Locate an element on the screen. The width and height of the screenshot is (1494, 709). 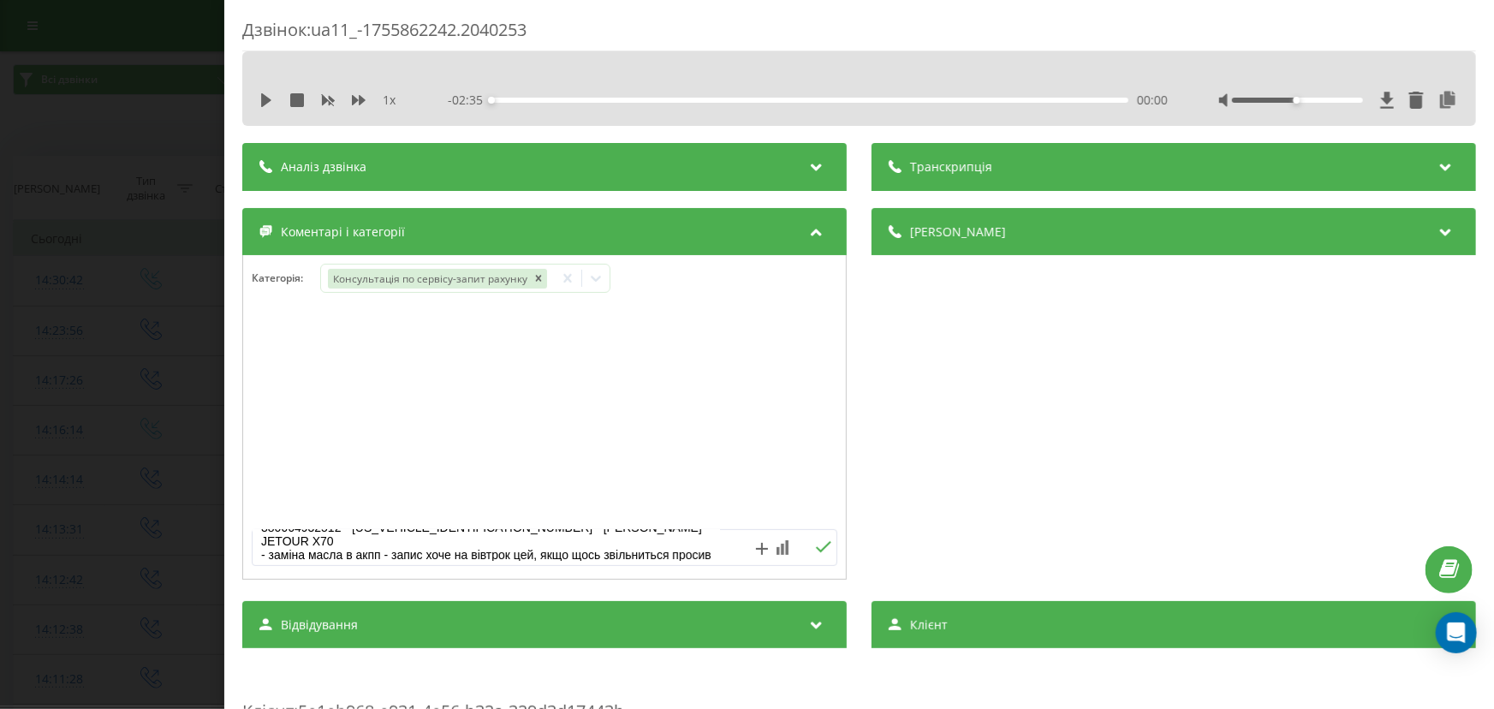
span: - 02:35 is located at coordinates (469, 100).